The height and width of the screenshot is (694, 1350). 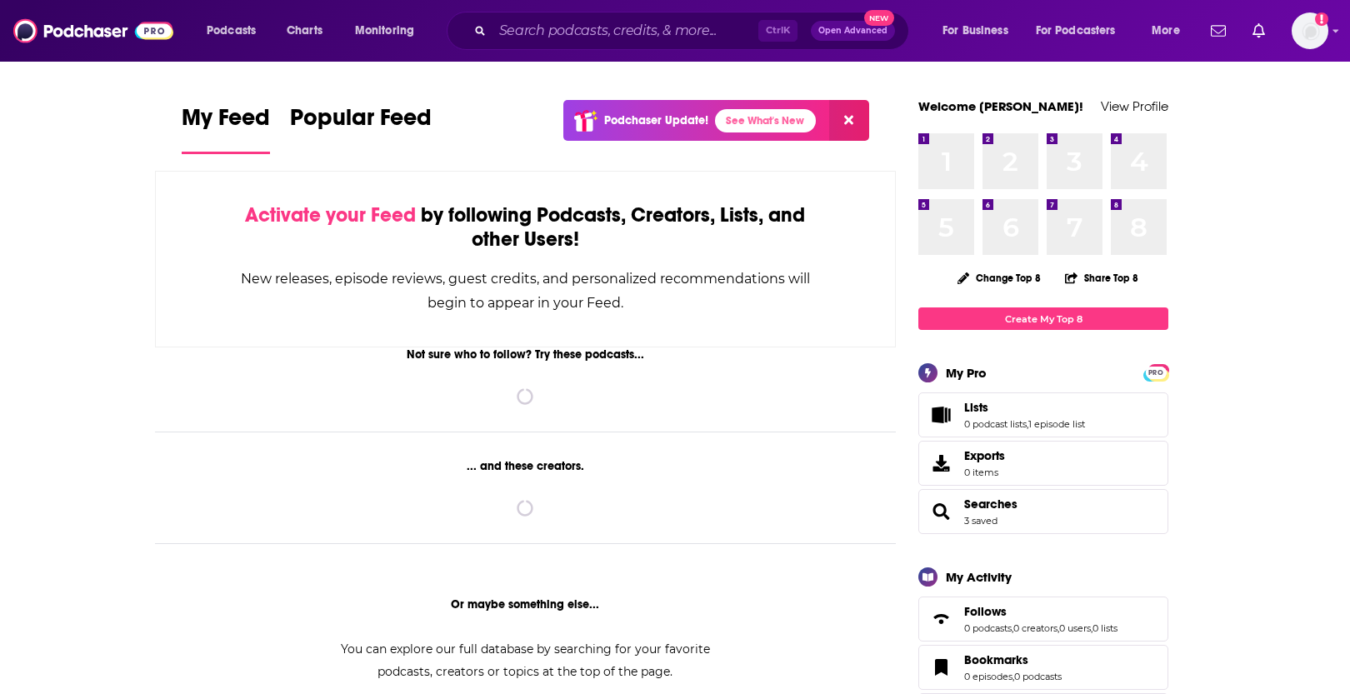 What do you see at coordinates (693, 31) in the screenshot?
I see `div: Search podcasts, credits, & more...` at bounding box center [693, 31].